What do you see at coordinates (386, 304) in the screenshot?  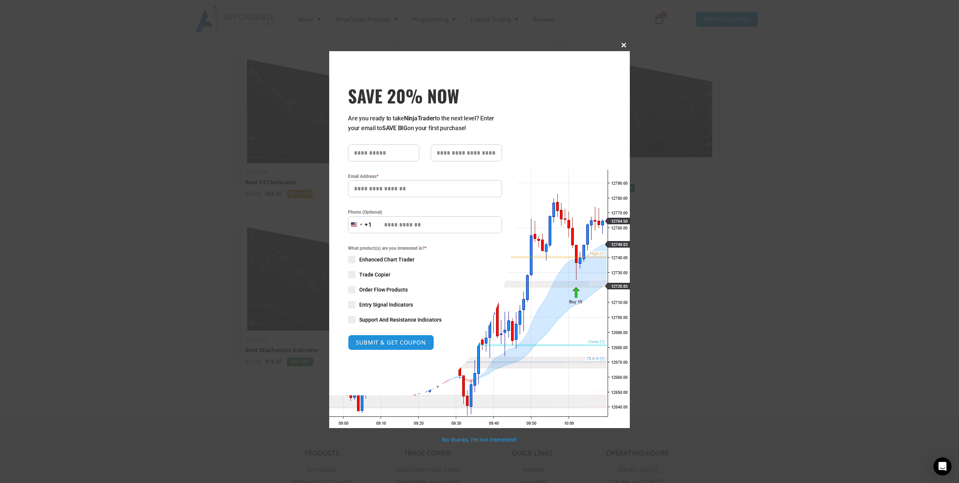 I see `span: Entry Signal Indicators` at bounding box center [386, 304].